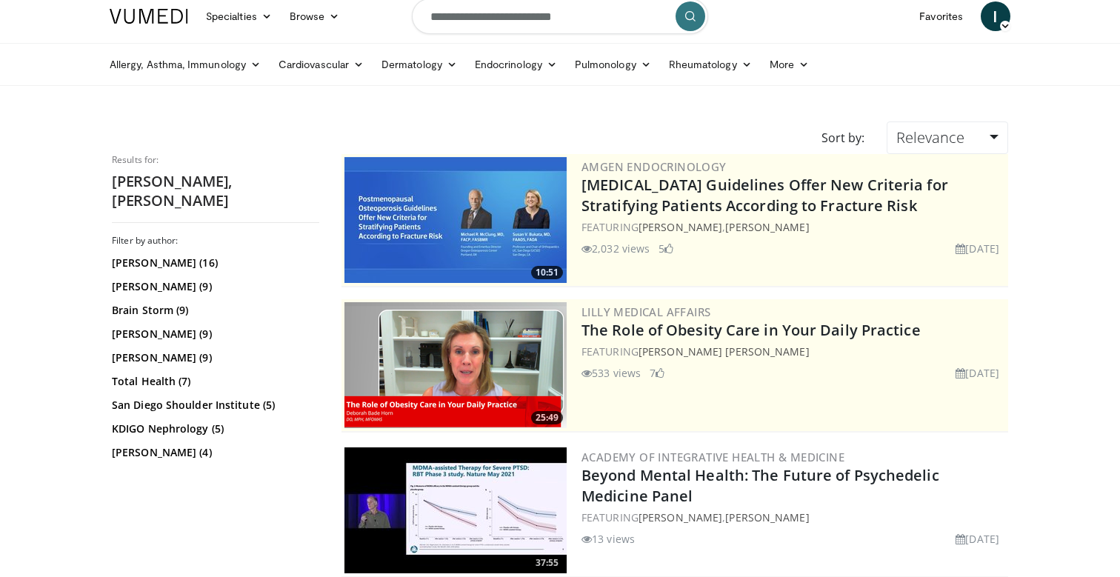  Describe the element at coordinates (456, 220) in the screenshot. I see `img: 7b525459-078d-43af-84f9-5c25155c8fbb.png.300x170_q85_crop-smart_upscale.jpg` at that location.